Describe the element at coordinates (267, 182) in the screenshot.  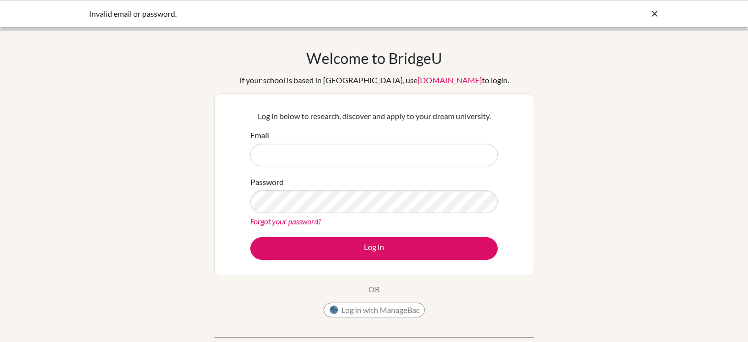
I see `label: Password` at that location.